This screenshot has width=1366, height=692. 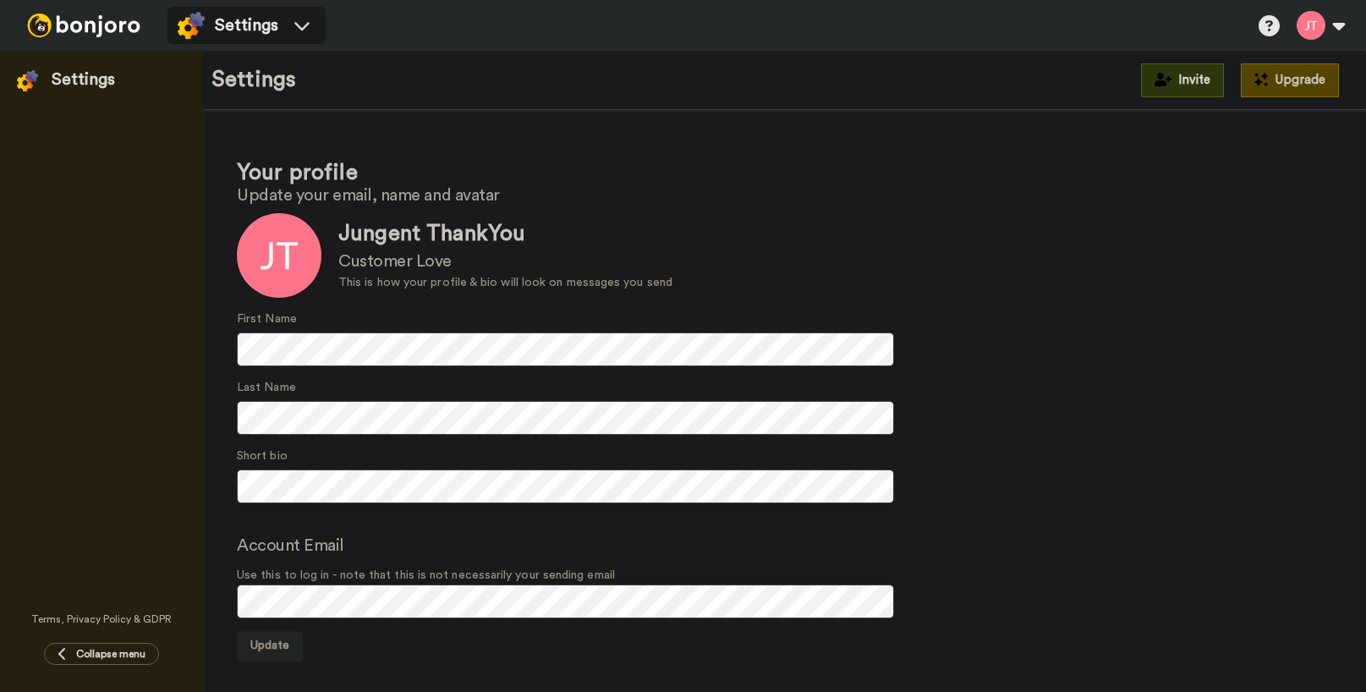 What do you see at coordinates (290, 545) in the screenshot?
I see `label: Account Email` at bounding box center [290, 545].